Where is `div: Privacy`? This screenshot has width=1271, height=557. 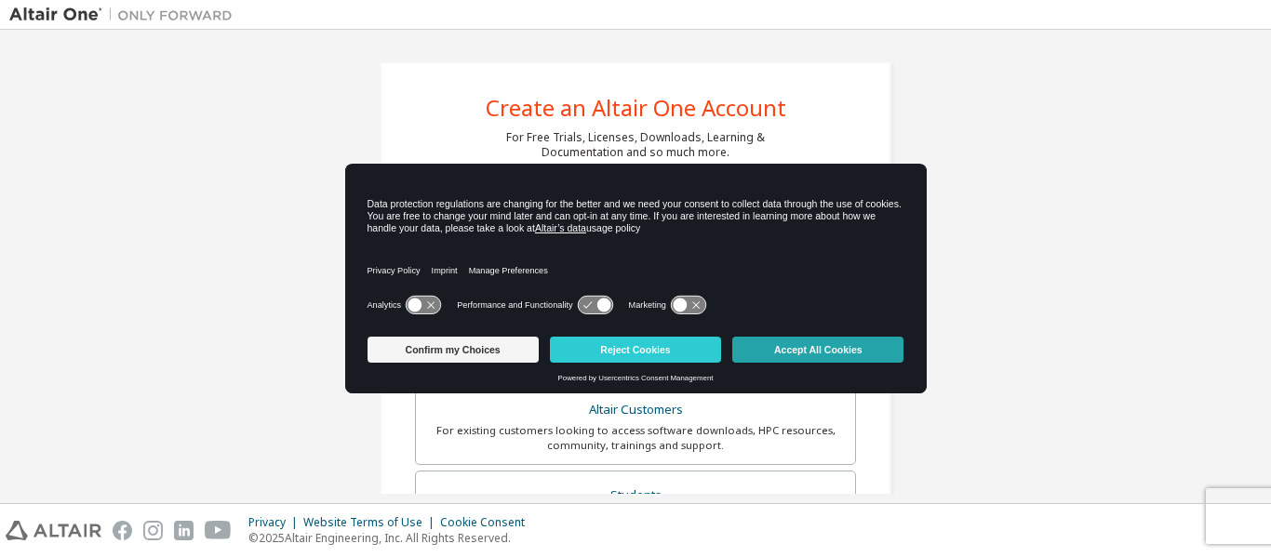 div: Privacy is located at coordinates (275, 523).